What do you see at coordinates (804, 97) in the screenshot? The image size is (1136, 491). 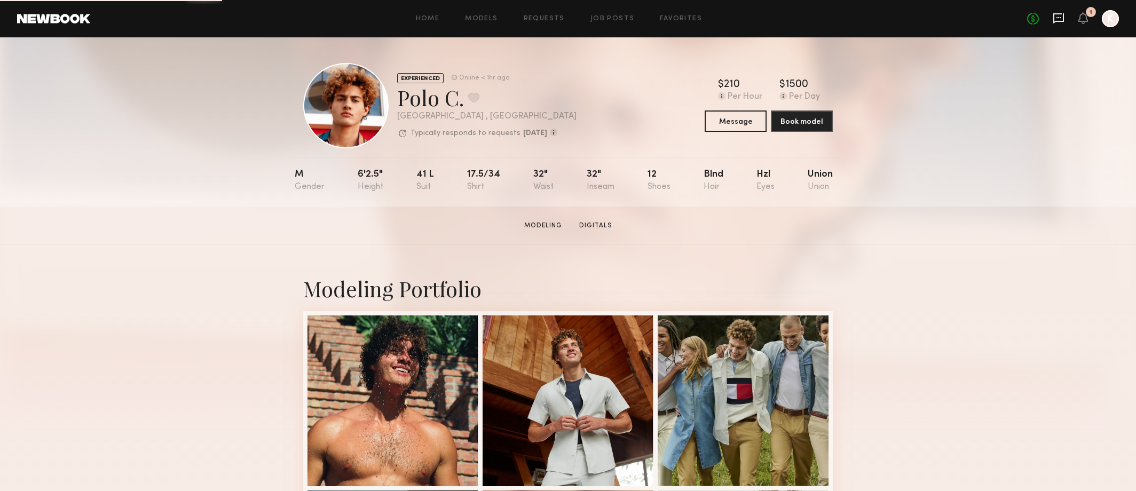 I see `div: Per Day` at bounding box center [804, 97].